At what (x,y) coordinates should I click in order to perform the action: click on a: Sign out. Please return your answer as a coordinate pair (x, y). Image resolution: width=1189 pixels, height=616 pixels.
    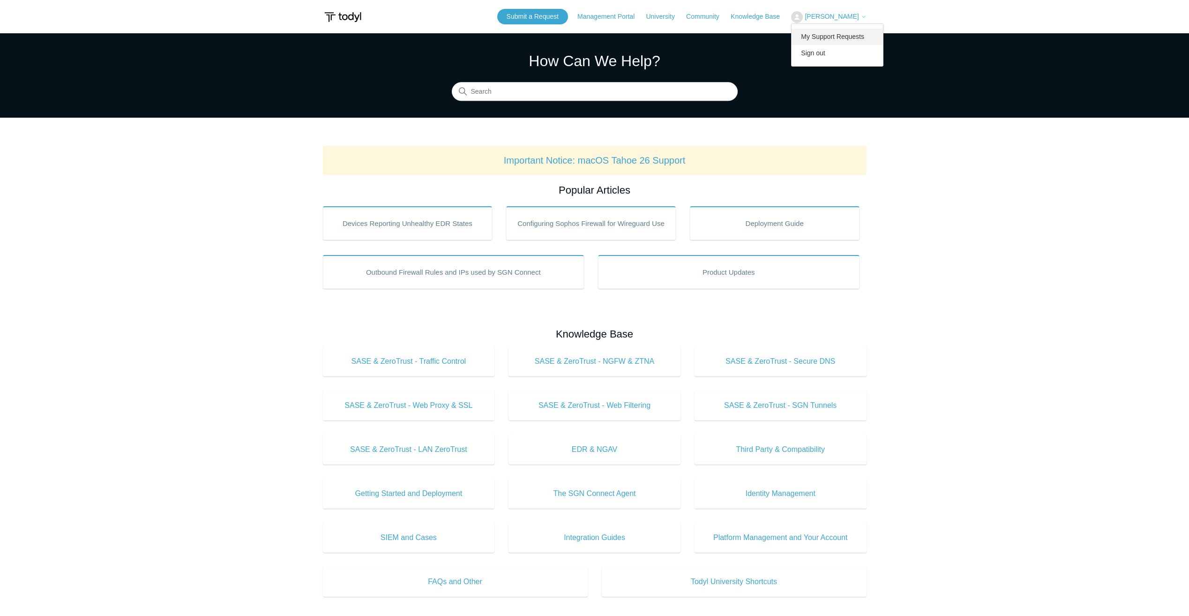
    Looking at the image, I should click on (837, 53).